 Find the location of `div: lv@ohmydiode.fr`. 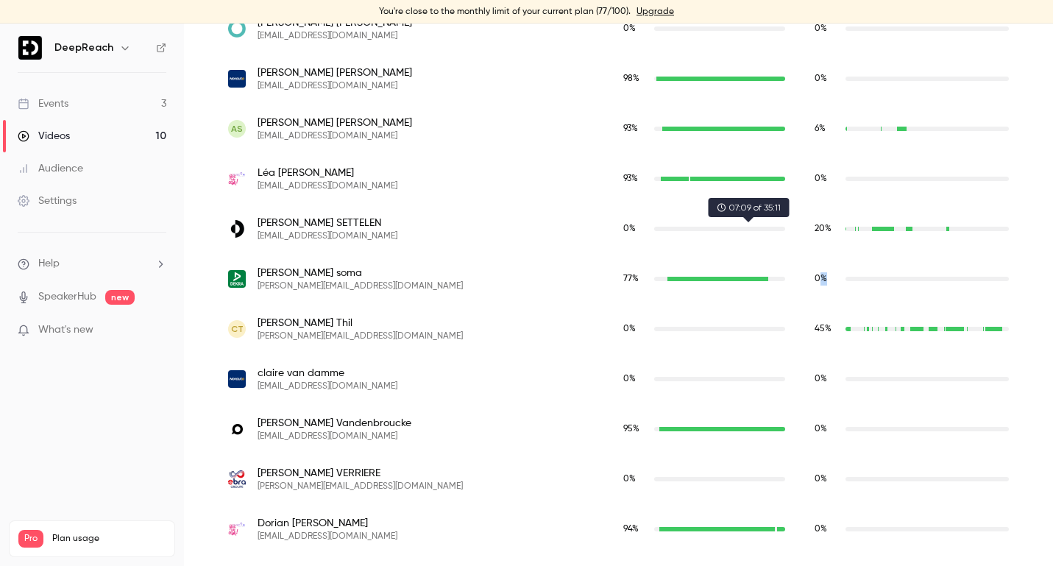

div: lv@ohmydiode.fr is located at coordinates (618, 429).